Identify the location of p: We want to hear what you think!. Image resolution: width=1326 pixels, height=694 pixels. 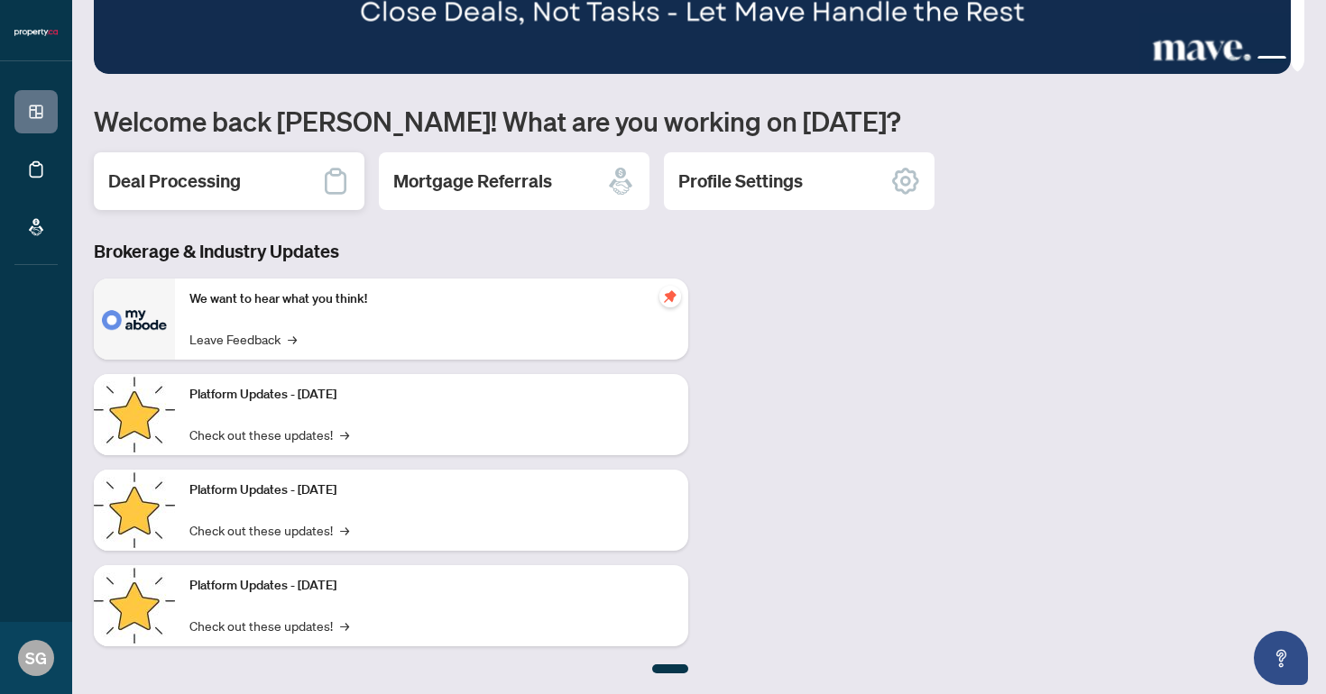
(431, 299).